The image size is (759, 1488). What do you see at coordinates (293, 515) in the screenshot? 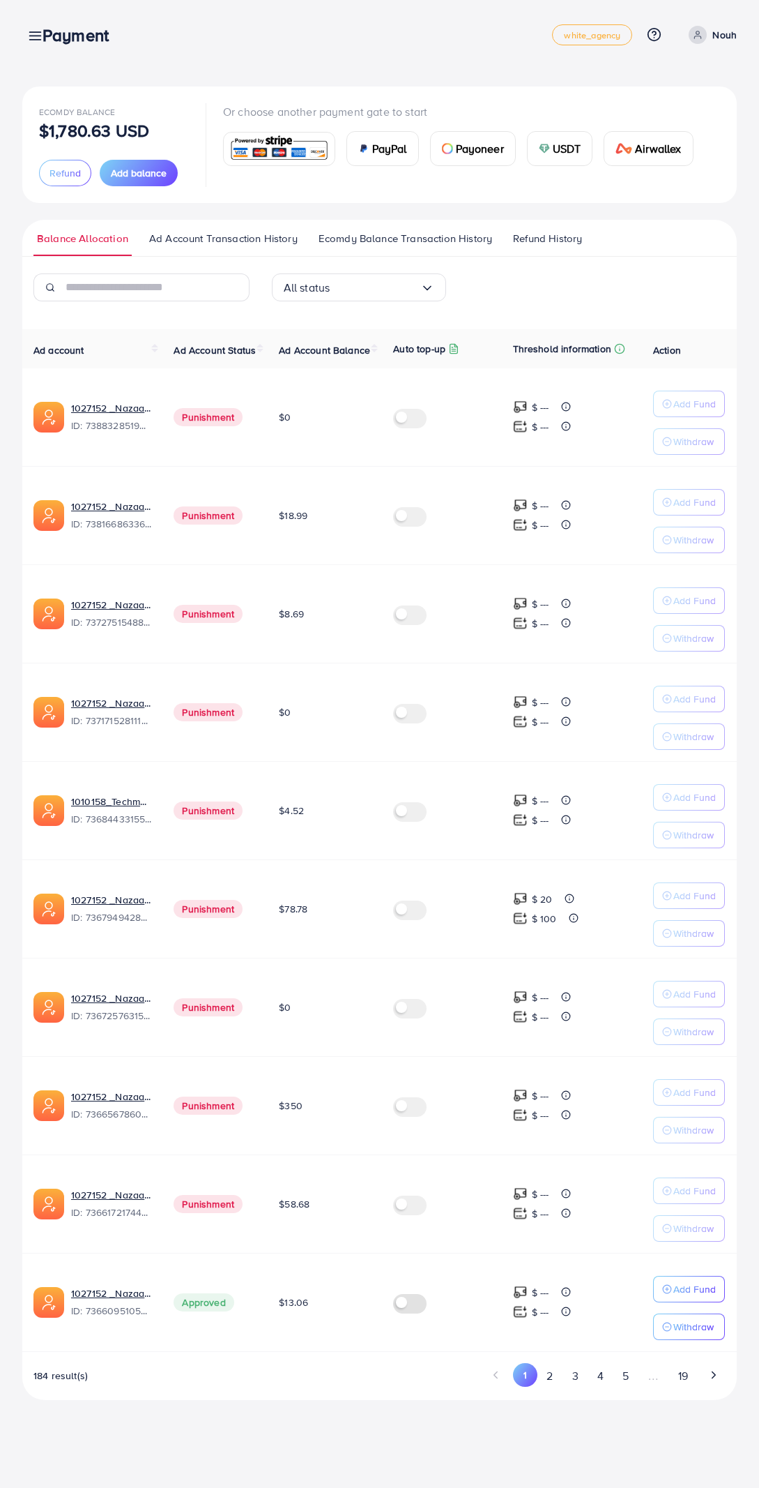
I see `span: $18.99` at bounding box center [293, 515].